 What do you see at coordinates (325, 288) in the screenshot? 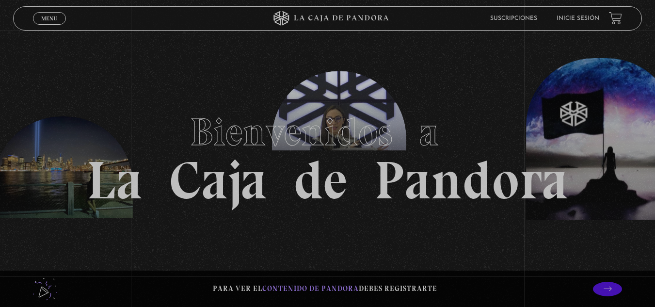
I see `p: Para ver el debes registrarte` at bounding box center [325, 288].